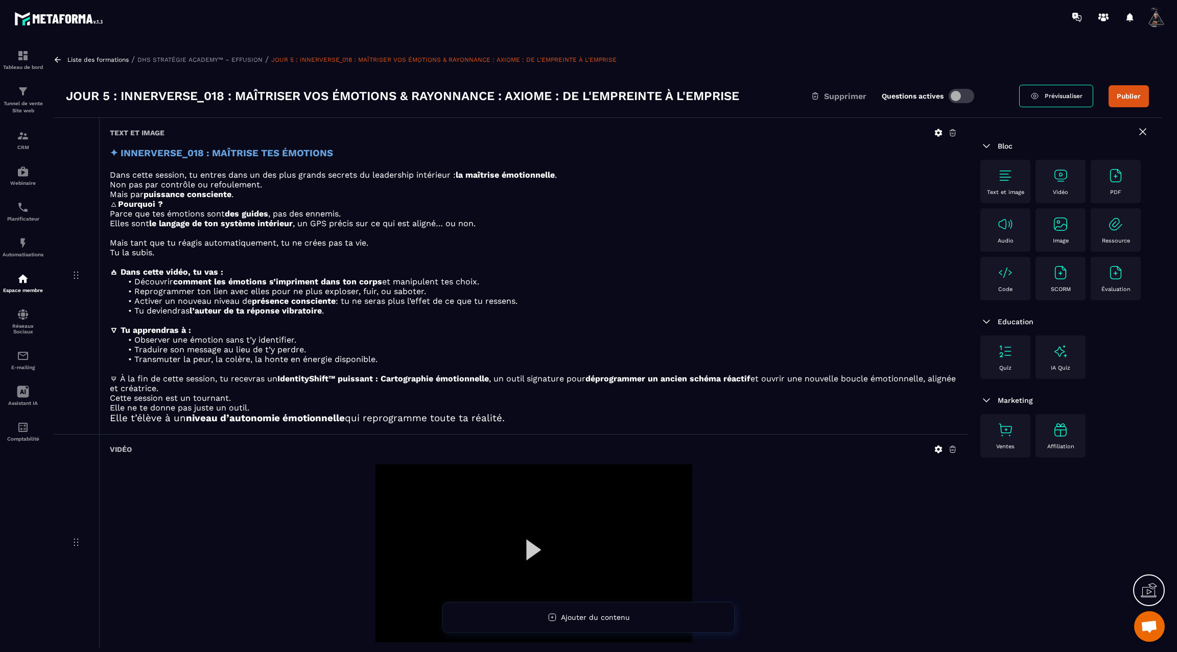 Image resolution: width=1177 pixels, height=652 pixels. I want to click on p: Cette session est un tournant., so click(533, 398).